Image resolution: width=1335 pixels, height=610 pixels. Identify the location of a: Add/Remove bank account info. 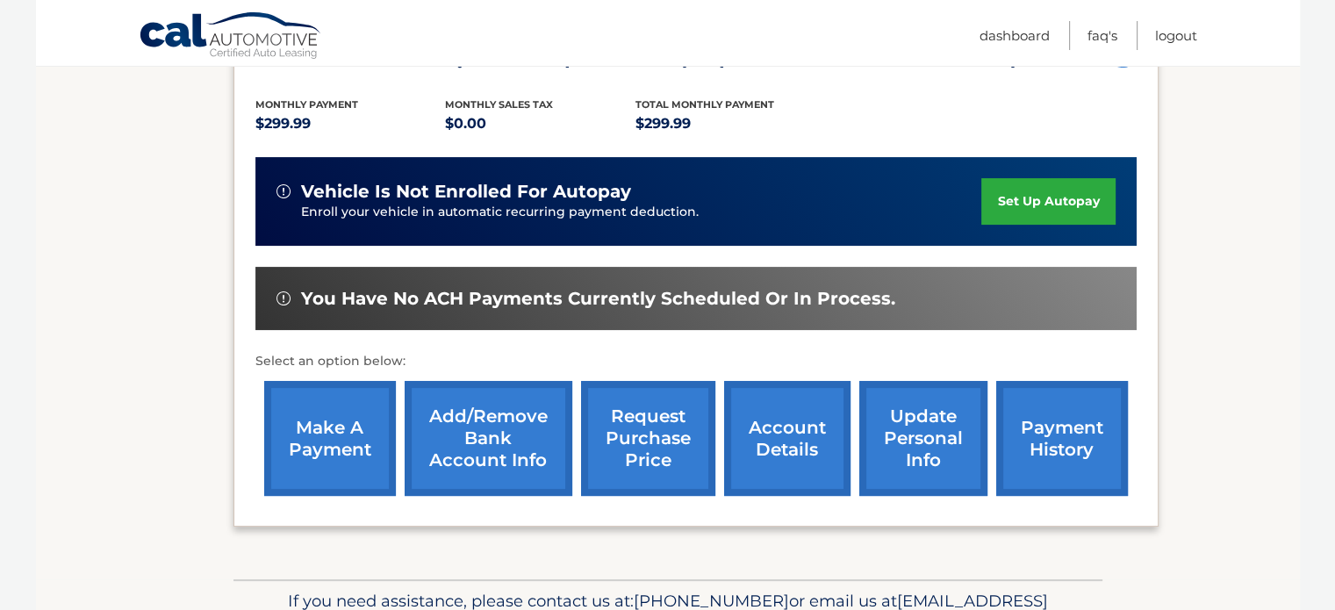
(488, 438).